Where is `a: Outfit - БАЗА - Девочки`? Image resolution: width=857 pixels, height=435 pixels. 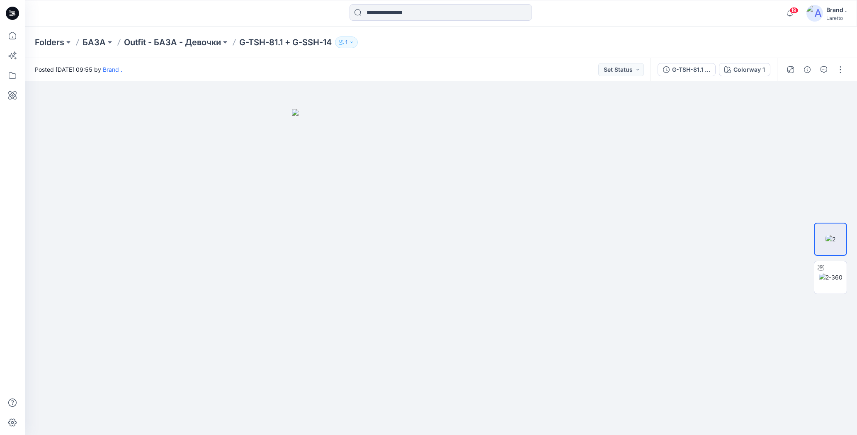 a: Outfit - БАЗА - Девочки is located at coordinates (172, 42).